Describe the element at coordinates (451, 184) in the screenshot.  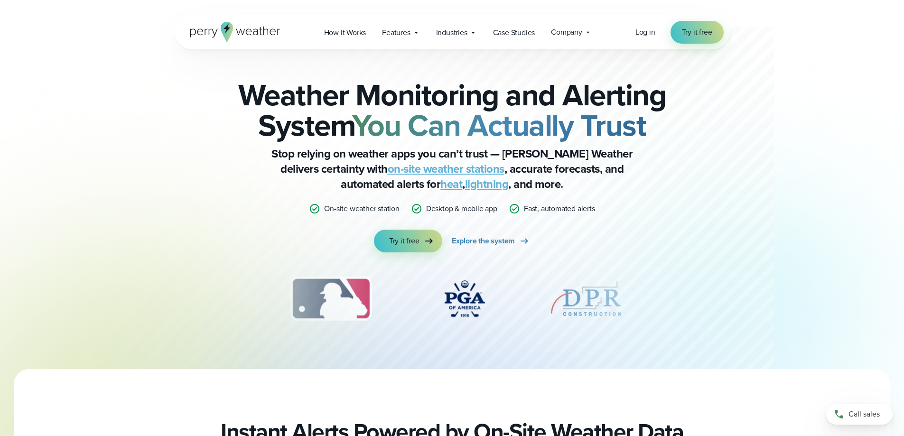
I see `a: heat` at that location.